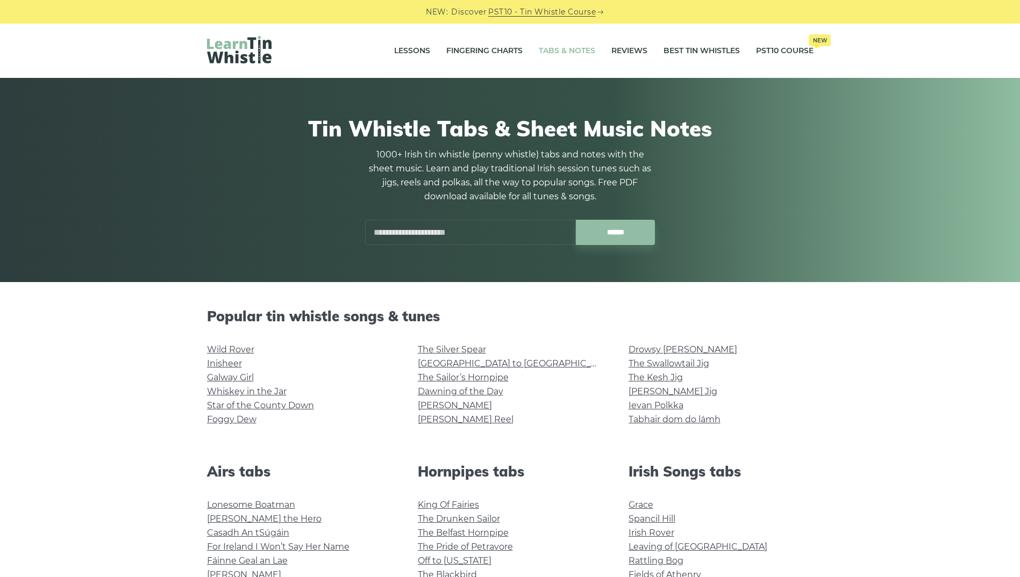 The width and height of the screenshot is (1020, 577). What do you see at coordinates (452, 349) in the screenshot?
I see `a: The Silver Spear` at bounding box center [452, 349].